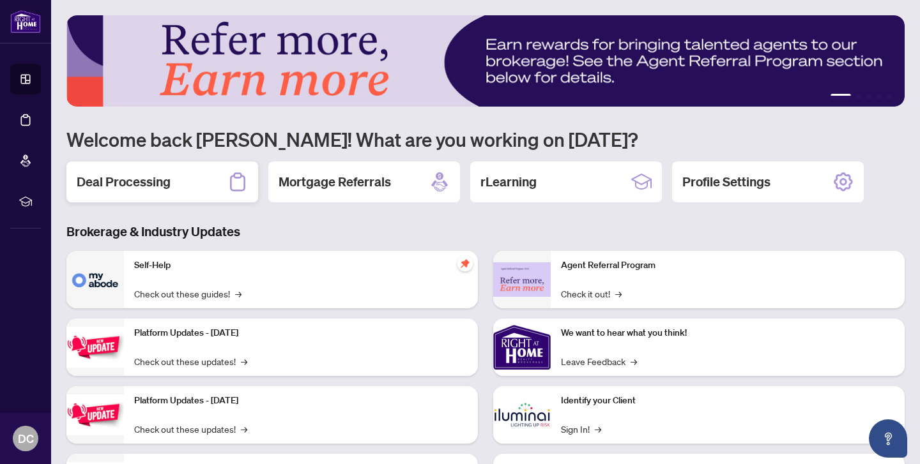 The height and width of the screenshot is (464, 920). Describe the element at coordinates (869, 96) in the screenshot. I see `button: 3` at that location.